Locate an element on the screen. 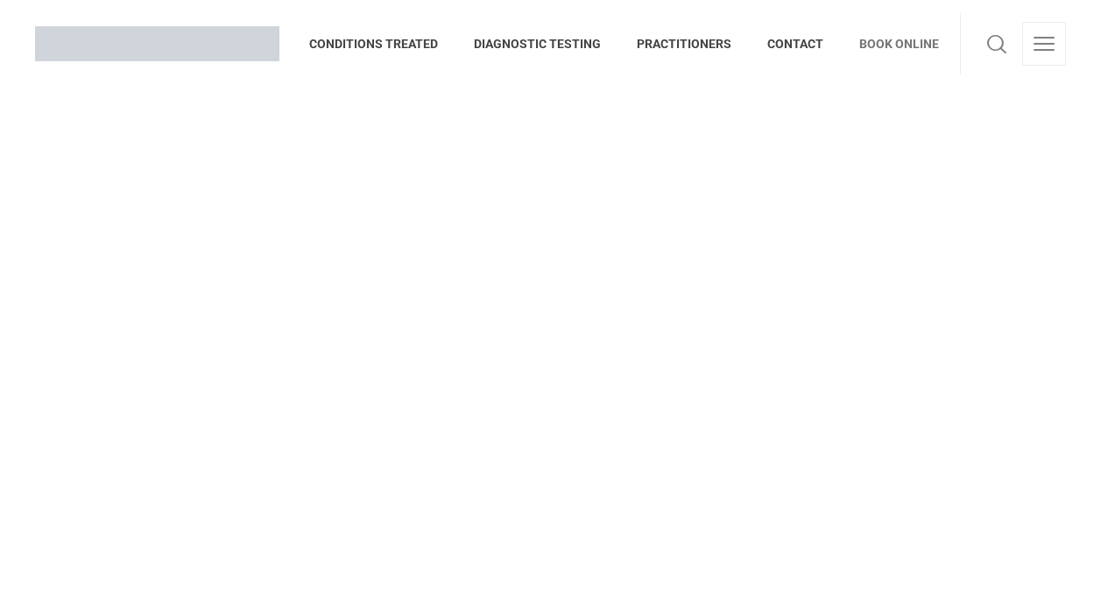 Image resolution: width=1101 pixels, height=590 pixels. span: CONDITIONS TREATED is located at coordinates (383, 44).